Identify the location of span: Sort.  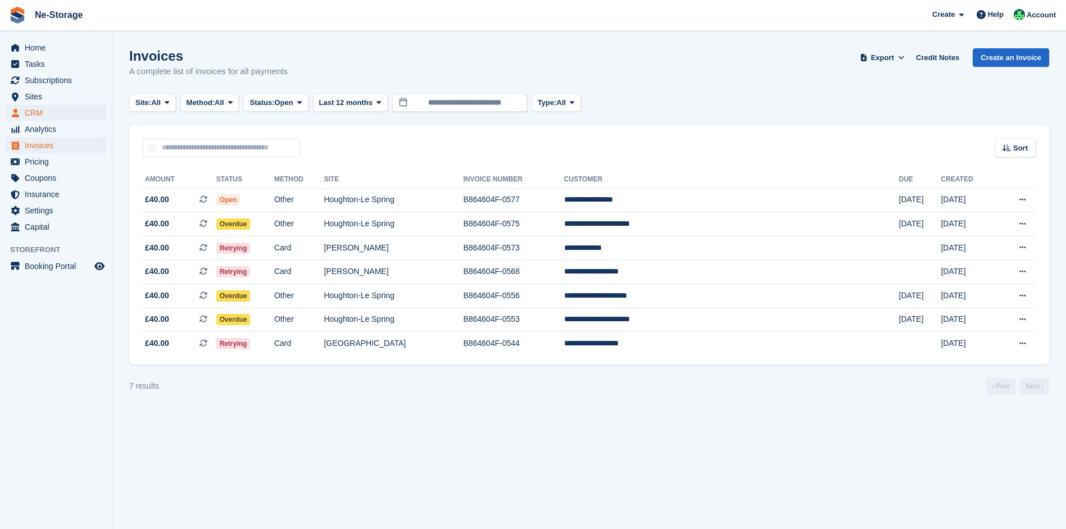
(1020, 148).